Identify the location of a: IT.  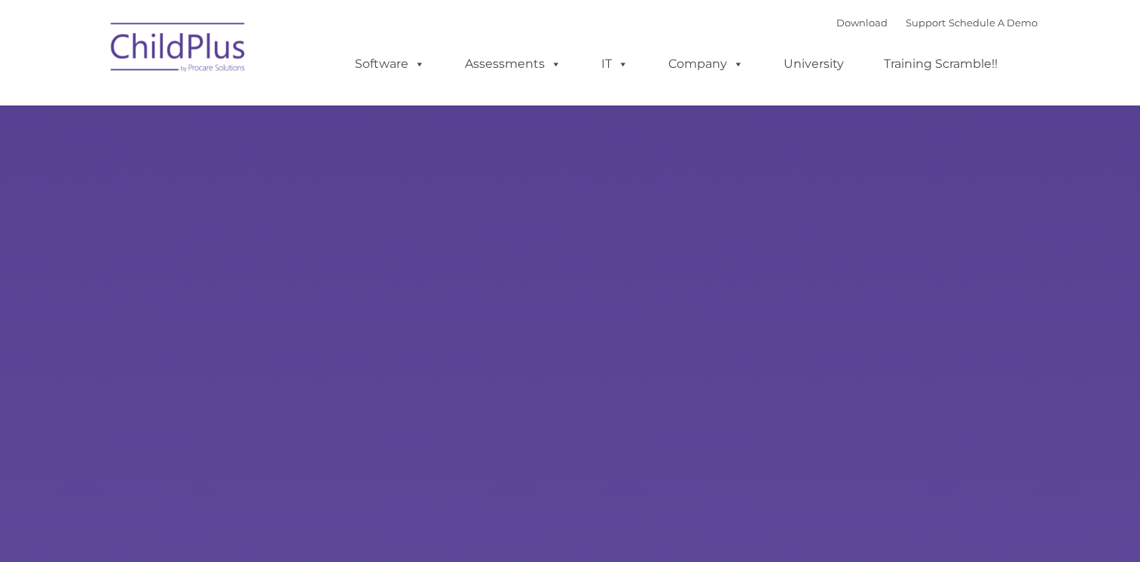
(615, 64).